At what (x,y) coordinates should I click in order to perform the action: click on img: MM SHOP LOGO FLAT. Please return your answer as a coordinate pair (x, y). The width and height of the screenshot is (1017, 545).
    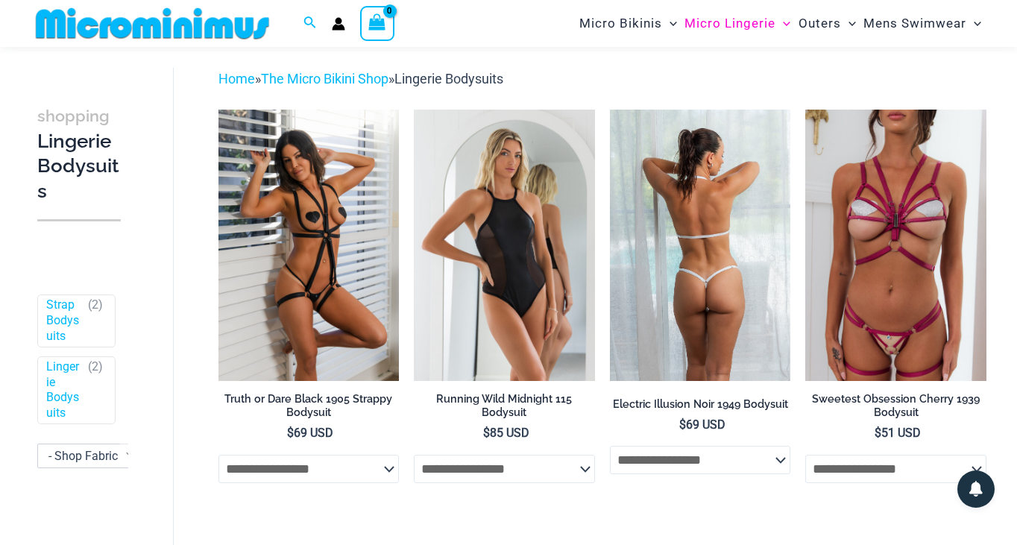
    Looking at the image, I should click on (152, 23).